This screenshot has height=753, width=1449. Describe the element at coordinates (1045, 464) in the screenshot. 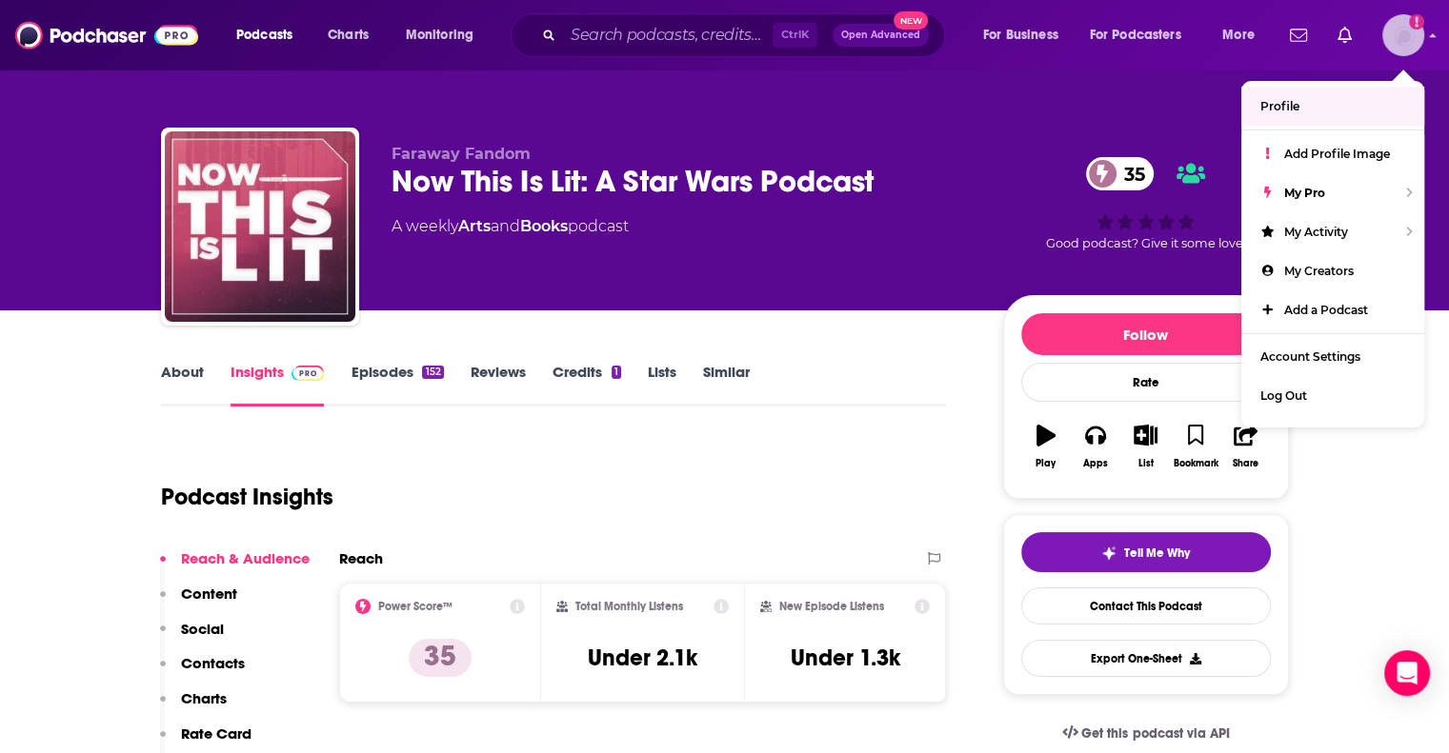

I see `div: Play` at that location.